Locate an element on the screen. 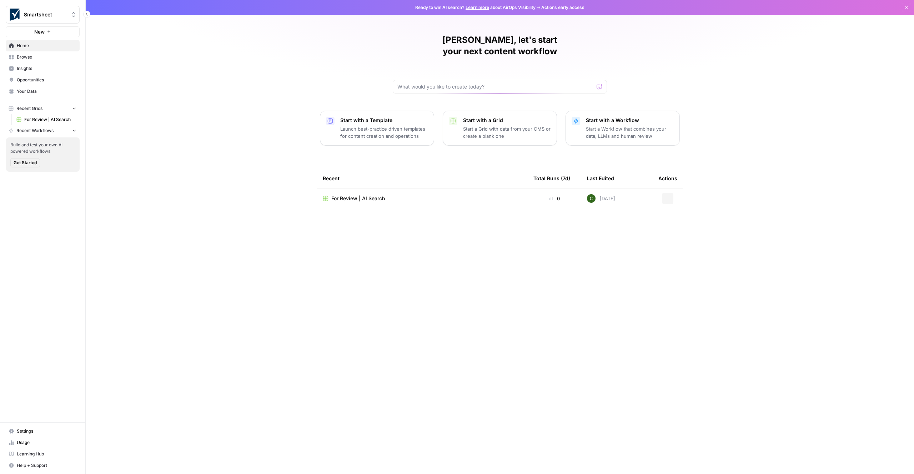  input: What would you like to create today? is located at coordinates (495, 87).